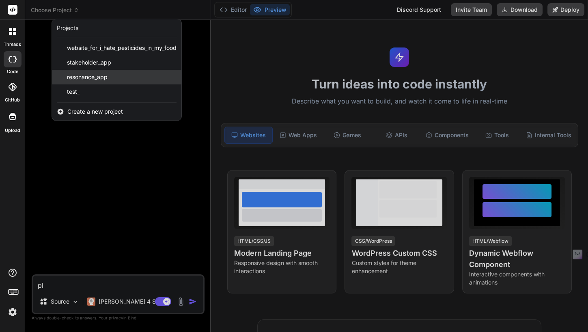 Image resolution: width=588 pixels, height=332 pixels. I want to click on span: stakeholder_app, so click(89, 63).